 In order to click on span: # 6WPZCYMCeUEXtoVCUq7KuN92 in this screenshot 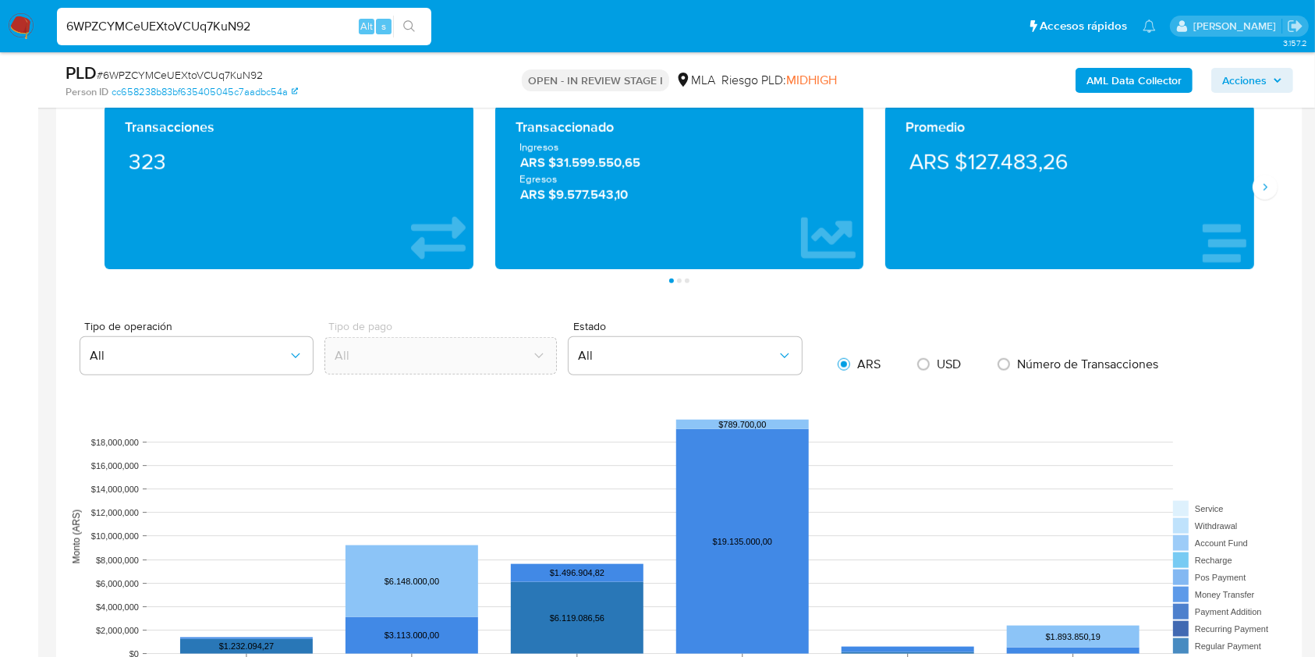, I will do `click(179, 75)`.